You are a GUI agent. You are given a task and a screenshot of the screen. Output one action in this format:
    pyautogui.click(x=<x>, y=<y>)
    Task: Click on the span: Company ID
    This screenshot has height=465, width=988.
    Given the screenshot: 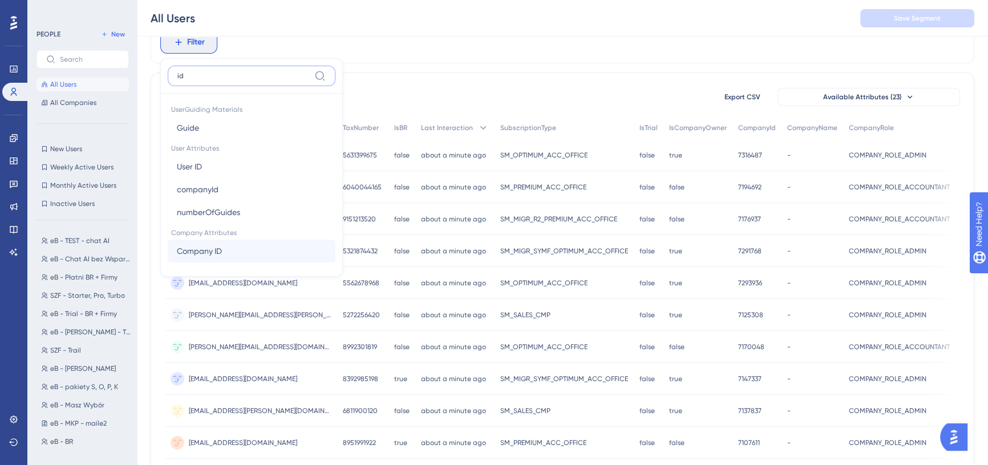 What is the action you would take?
    pyautogui.click(x=199, y=251)
    